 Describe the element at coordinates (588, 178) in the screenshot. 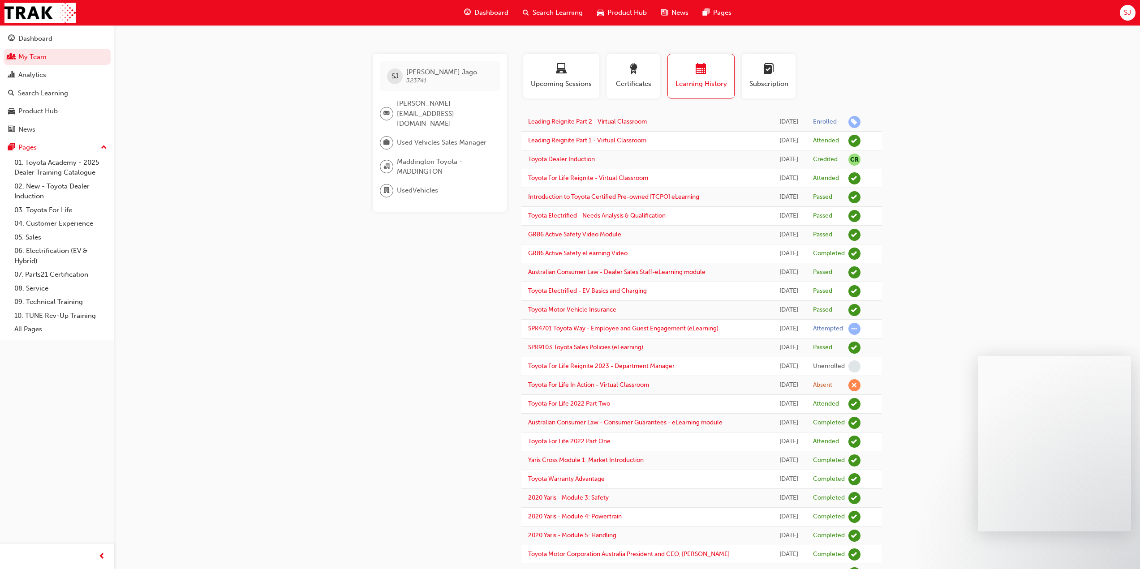

I see `a: Toyota For Life Reignite - Virtual Classroom` at that location.